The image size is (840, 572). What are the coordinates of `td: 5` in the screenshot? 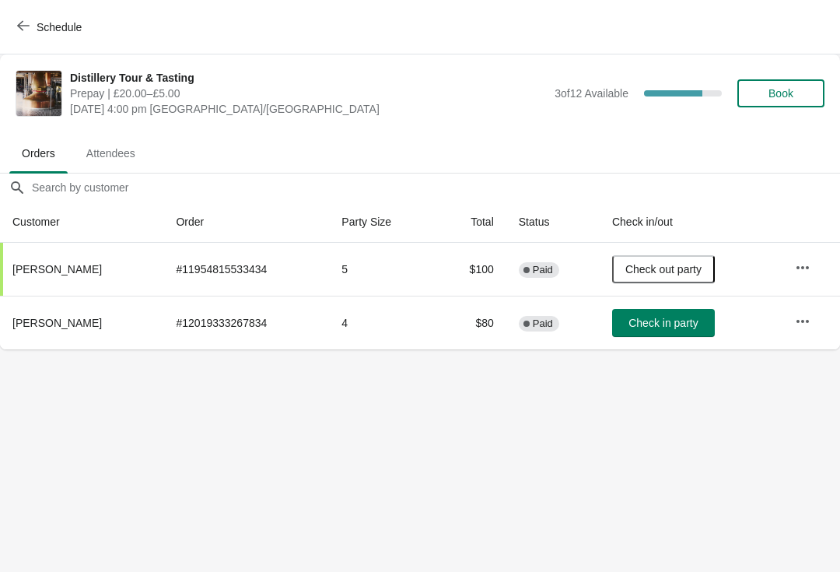 It's located at (382, 269).